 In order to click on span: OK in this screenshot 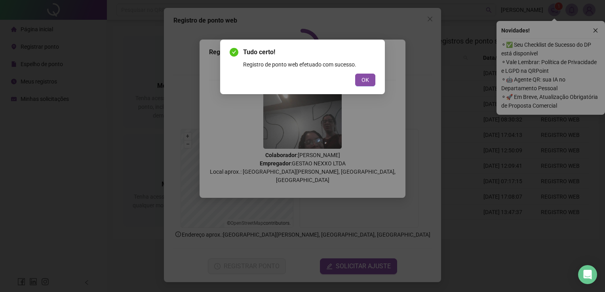, I will do `click(365, 80)`.